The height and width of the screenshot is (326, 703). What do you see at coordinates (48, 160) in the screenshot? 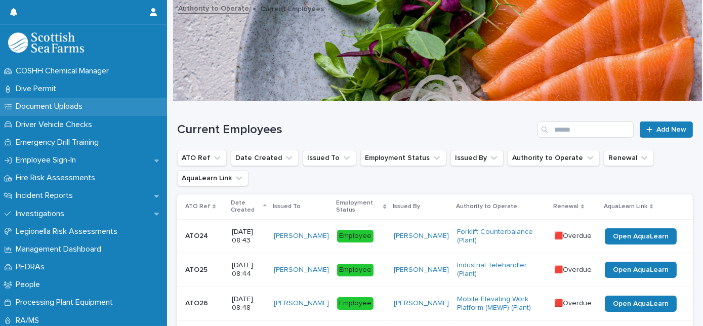
I see `p: Employee Sign-In` at bounding box center [48, 160].